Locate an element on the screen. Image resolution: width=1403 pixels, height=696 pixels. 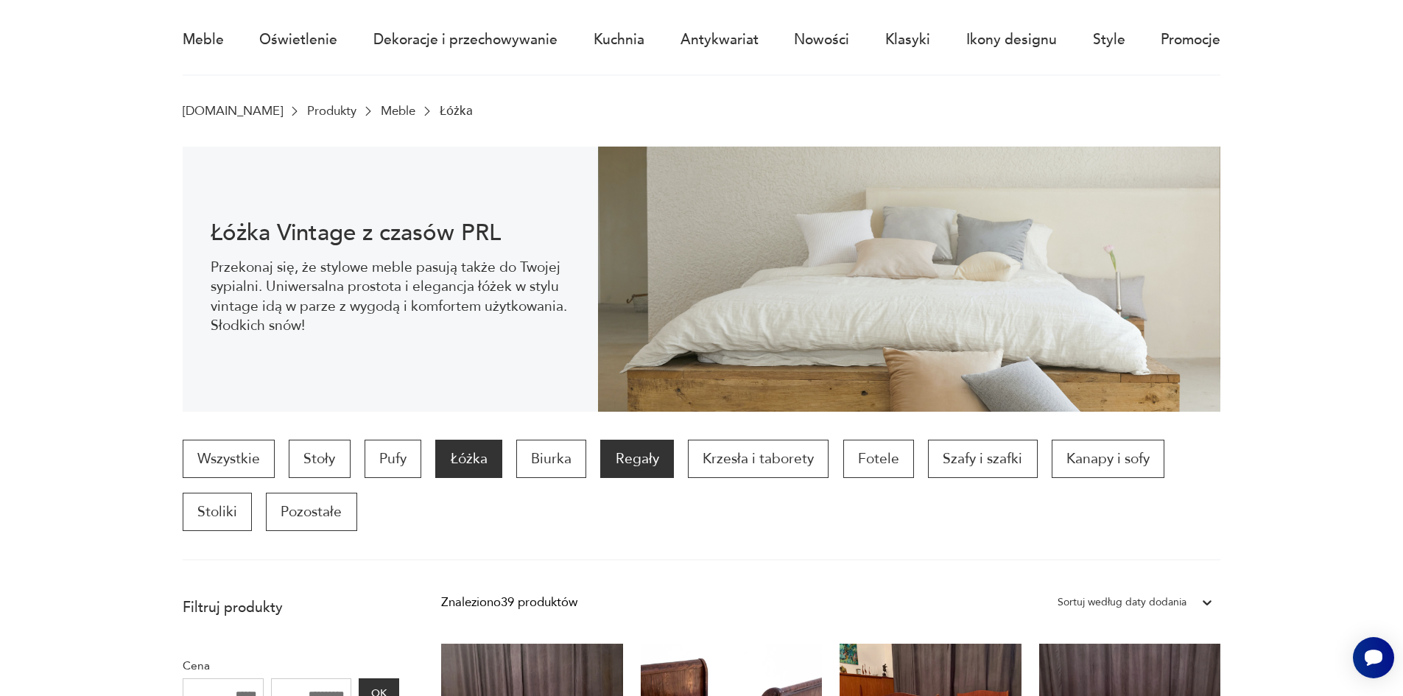
a: Promocje is located at coordinates (1190, 40).